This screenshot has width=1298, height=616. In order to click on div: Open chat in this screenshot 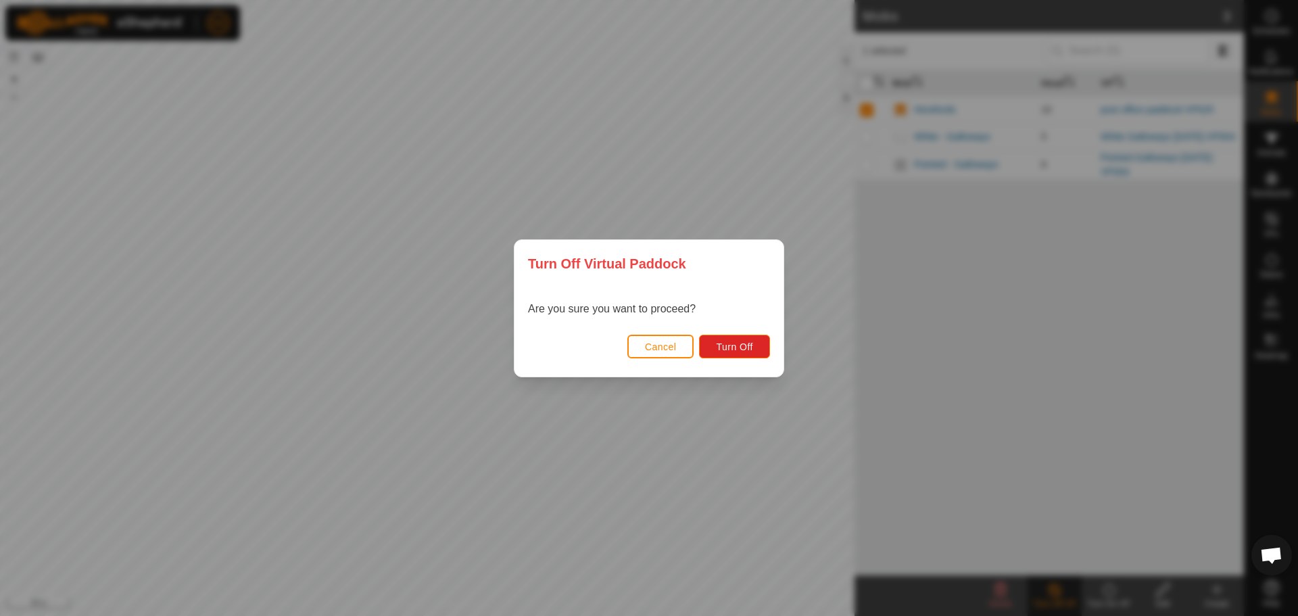, I will do `click(1271, 555)`.